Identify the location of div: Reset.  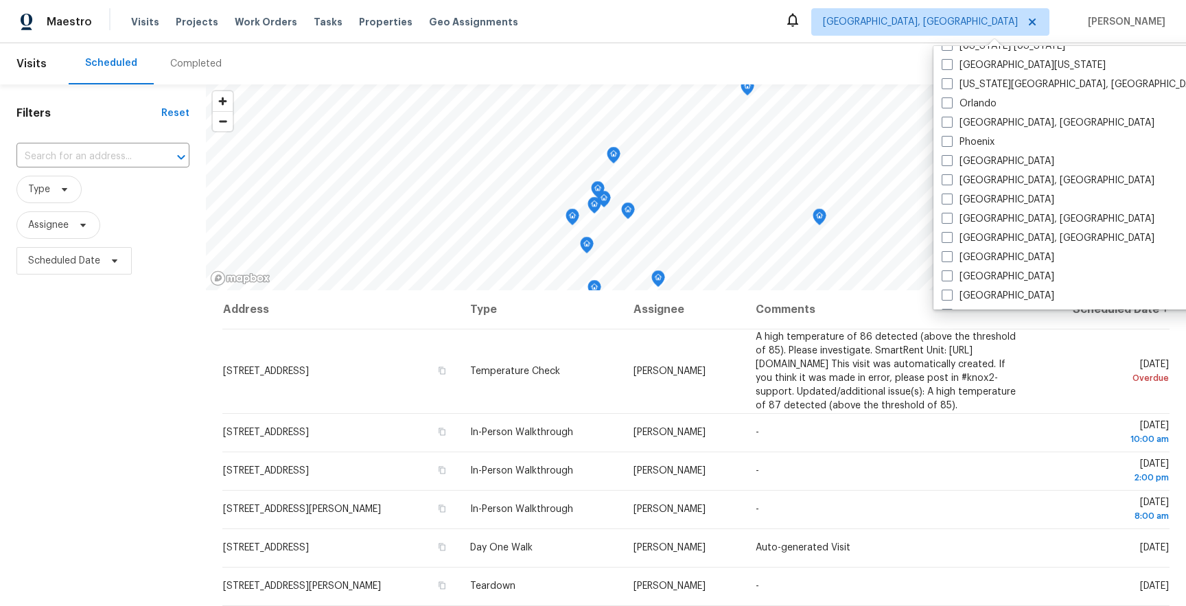
(175, 113).